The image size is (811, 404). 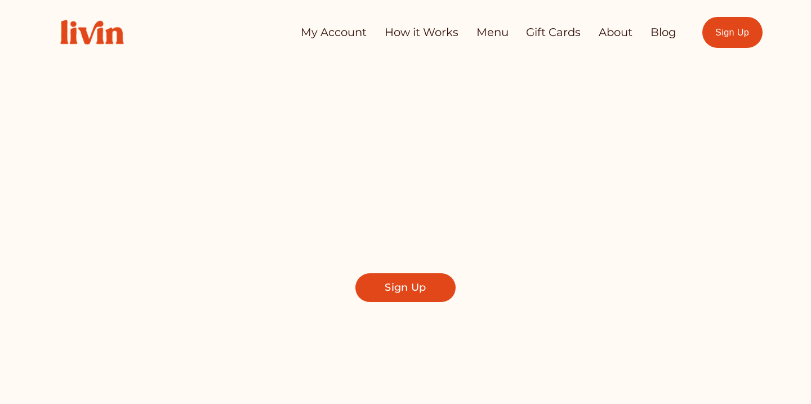 I want to click on a: Blog, so click(x=663, y=32).